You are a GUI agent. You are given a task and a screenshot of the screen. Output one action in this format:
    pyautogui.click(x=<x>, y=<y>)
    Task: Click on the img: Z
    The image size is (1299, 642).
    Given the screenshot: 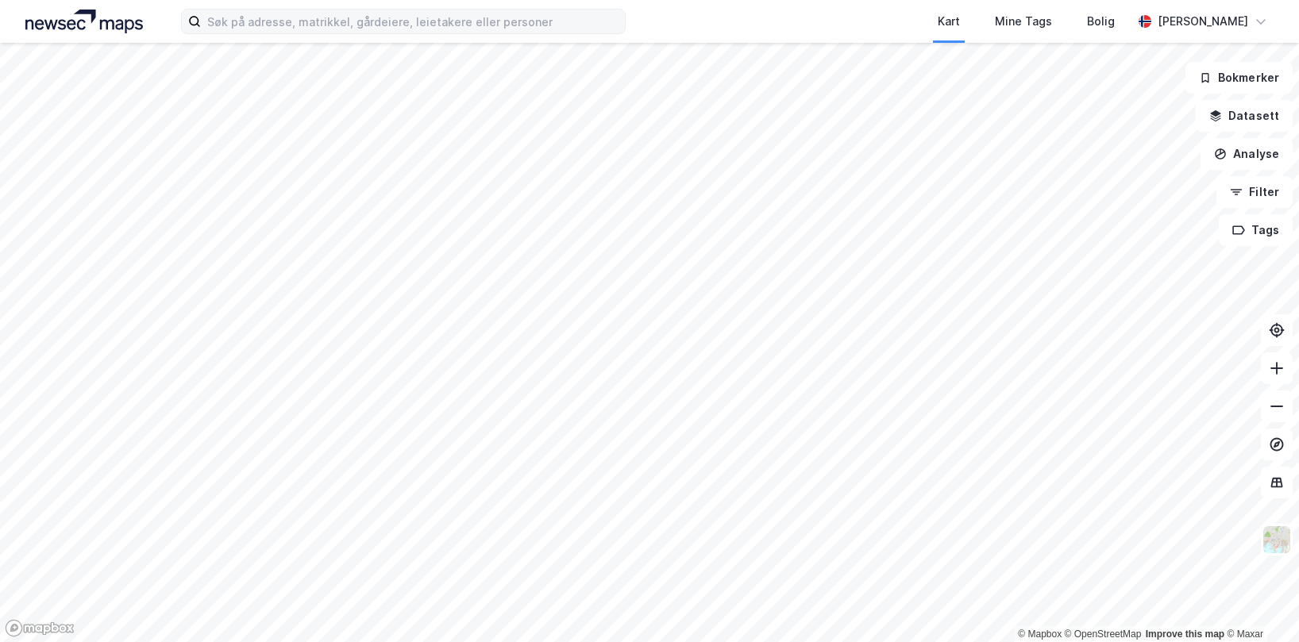 What is the action you would take?
    pyautogui.click(x=1276, y=540)
    